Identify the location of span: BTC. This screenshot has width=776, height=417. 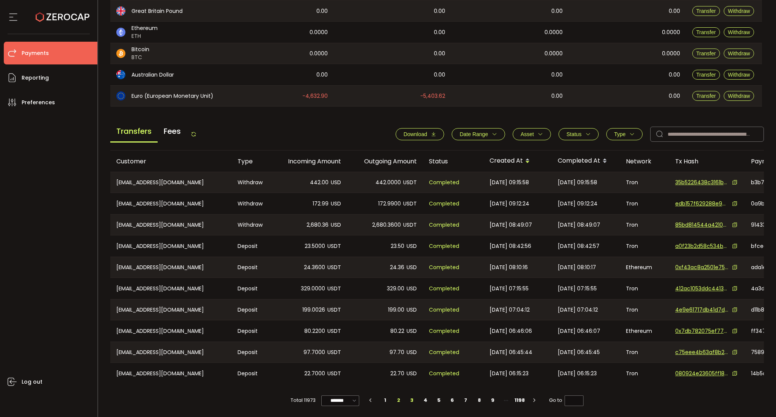
(140, 57).